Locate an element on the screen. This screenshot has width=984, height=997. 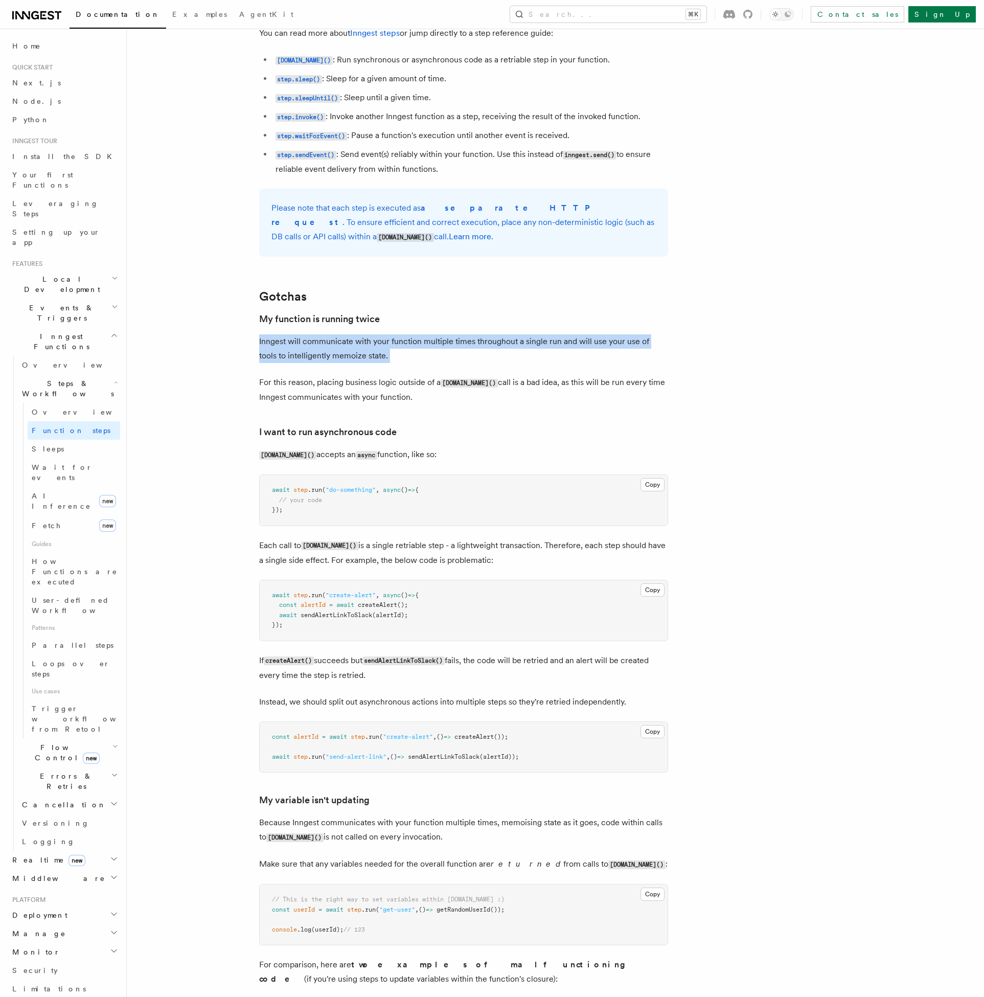
span: Wait for events is located at coordinates (62, 473).